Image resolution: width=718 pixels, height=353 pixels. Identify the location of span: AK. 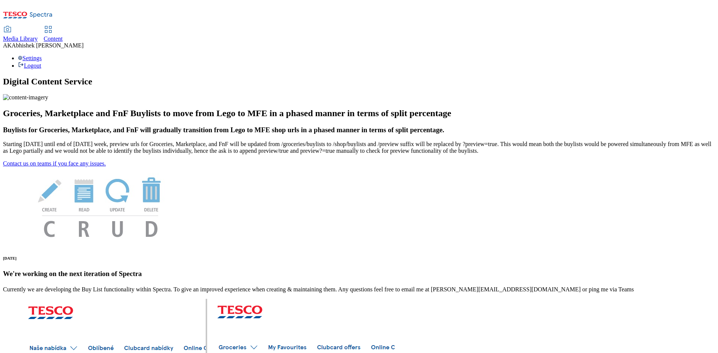
(7, 45).